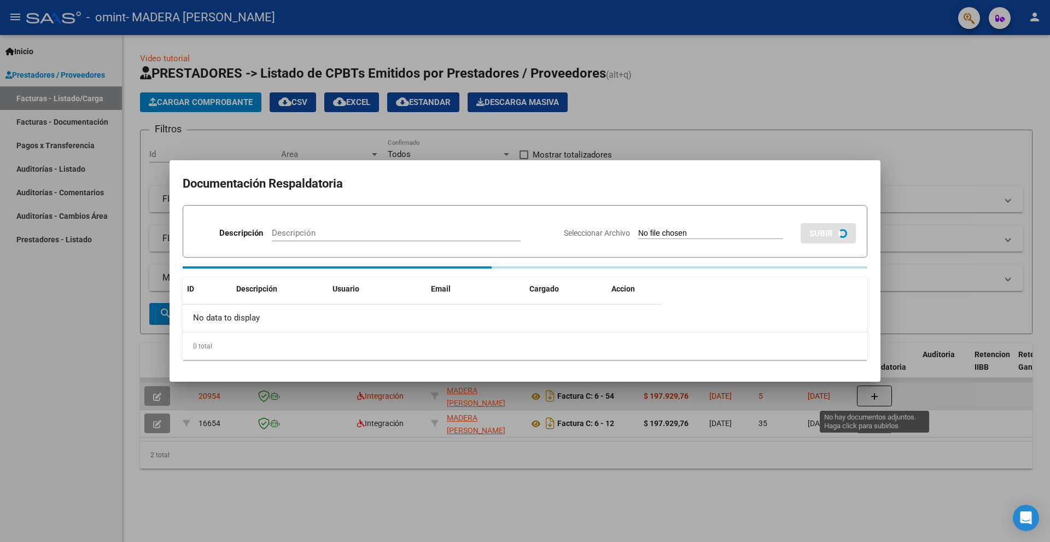 This screenshot has height=542, width=1050. What do you see at coordinates (441, 289) in the screenshot?
I see `span: Email` at bounding box center [441, 289].